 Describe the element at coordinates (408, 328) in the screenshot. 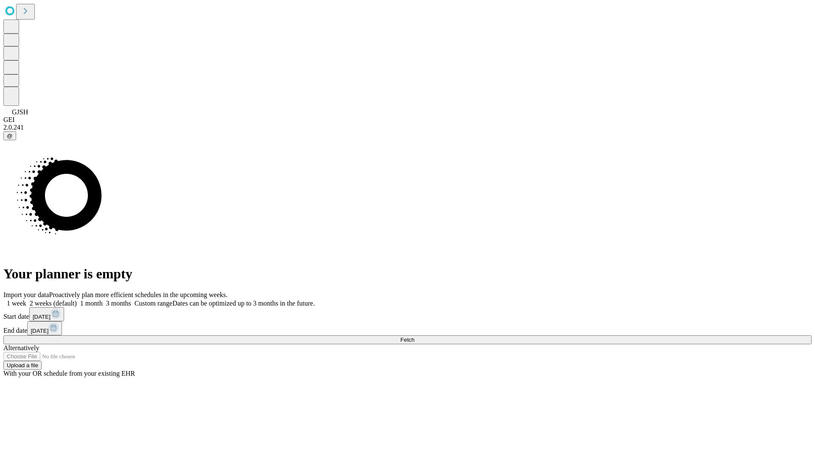

I see `div: End date` at that location.